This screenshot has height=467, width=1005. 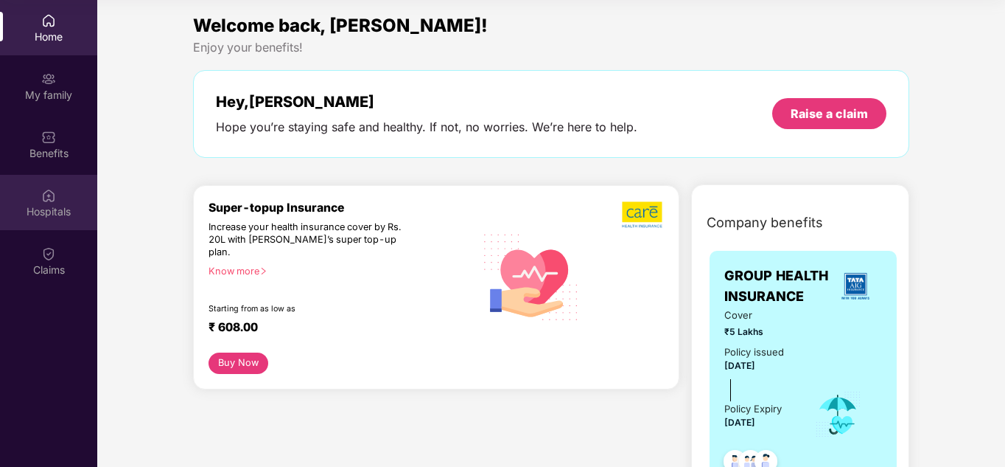 What do you see at coordinates (829, 114) in the screenshot?
I see `div: Raise a claim` at bounding box center [829, 114].